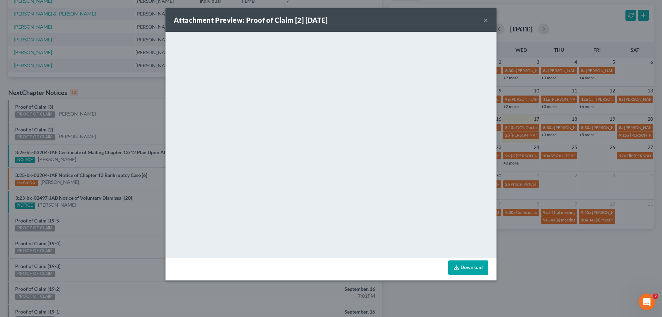  What do you see at coordinates (468, 267) in the screenshot?
I see `a: Download` at bounding box center [468, 267].